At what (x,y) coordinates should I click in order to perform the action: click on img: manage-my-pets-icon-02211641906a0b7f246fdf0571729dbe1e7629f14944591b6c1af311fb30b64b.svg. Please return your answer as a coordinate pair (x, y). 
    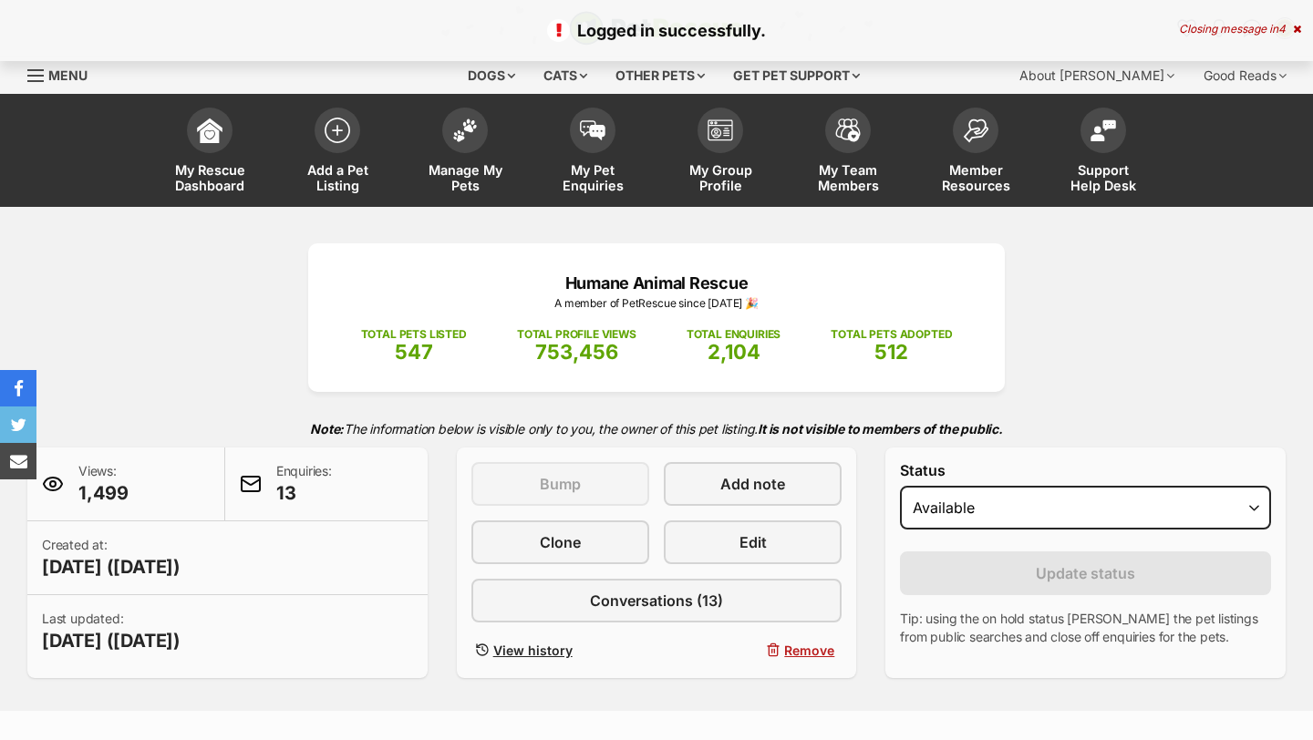
    Looking at the image, I should click on (465, 130).